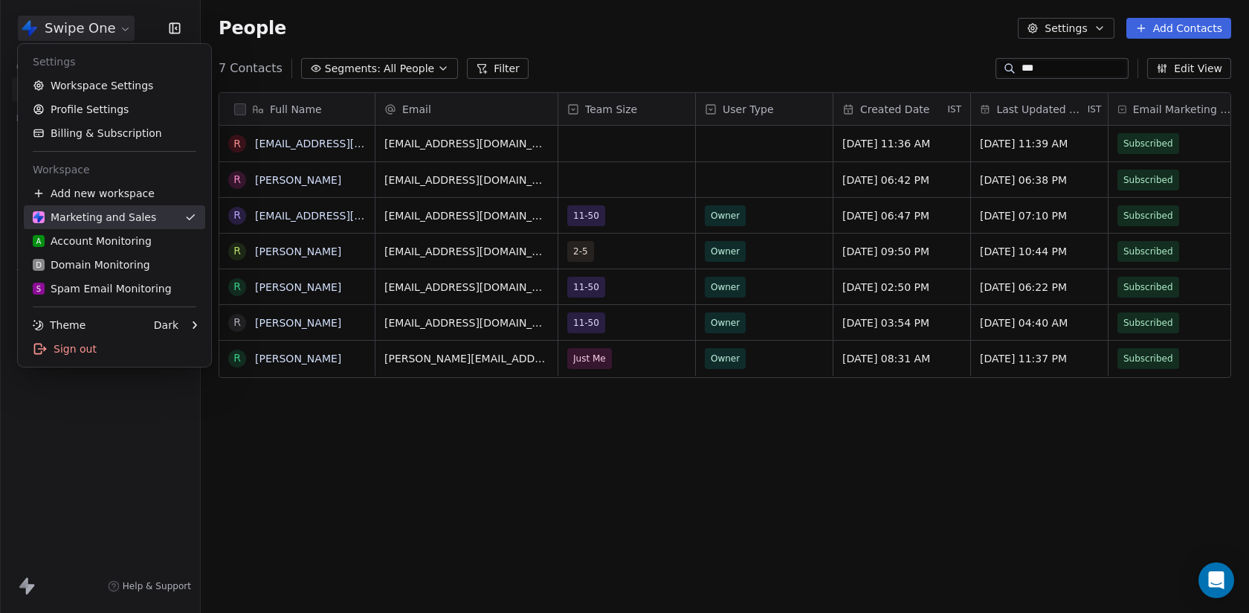 The width and height of the screenshot is (1249, 613). What do you see at coordinates (114, 169) in the screenshot?
I see `div: Workspace` at bounding box center [114, 169].